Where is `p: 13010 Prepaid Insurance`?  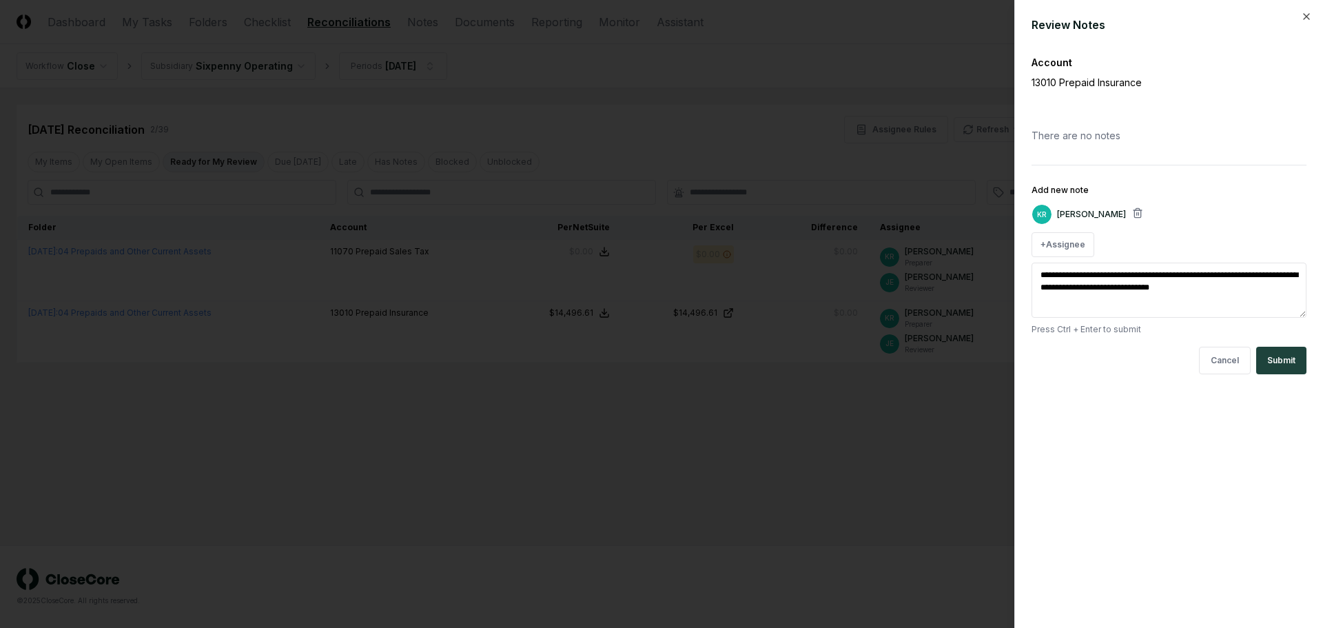 p: 13010 Prepaid Insurance is located at coordinates (1145, 82).